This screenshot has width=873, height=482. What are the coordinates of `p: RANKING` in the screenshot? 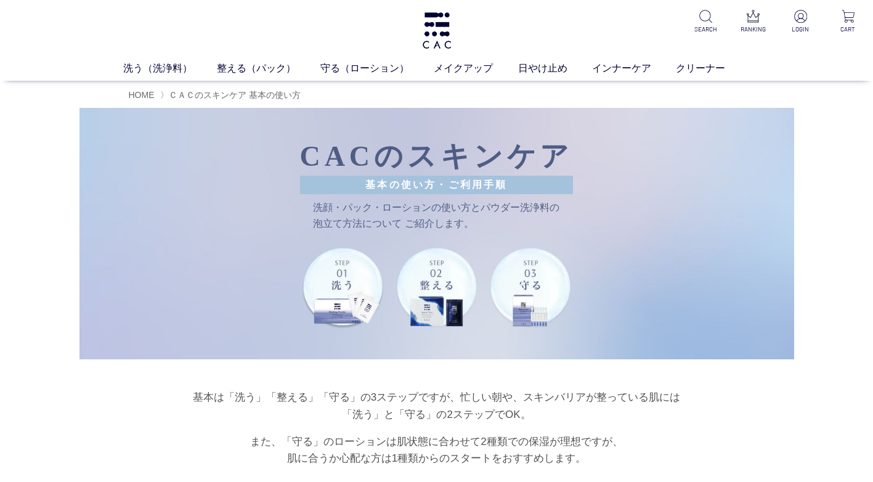 It's located at (753, 29).